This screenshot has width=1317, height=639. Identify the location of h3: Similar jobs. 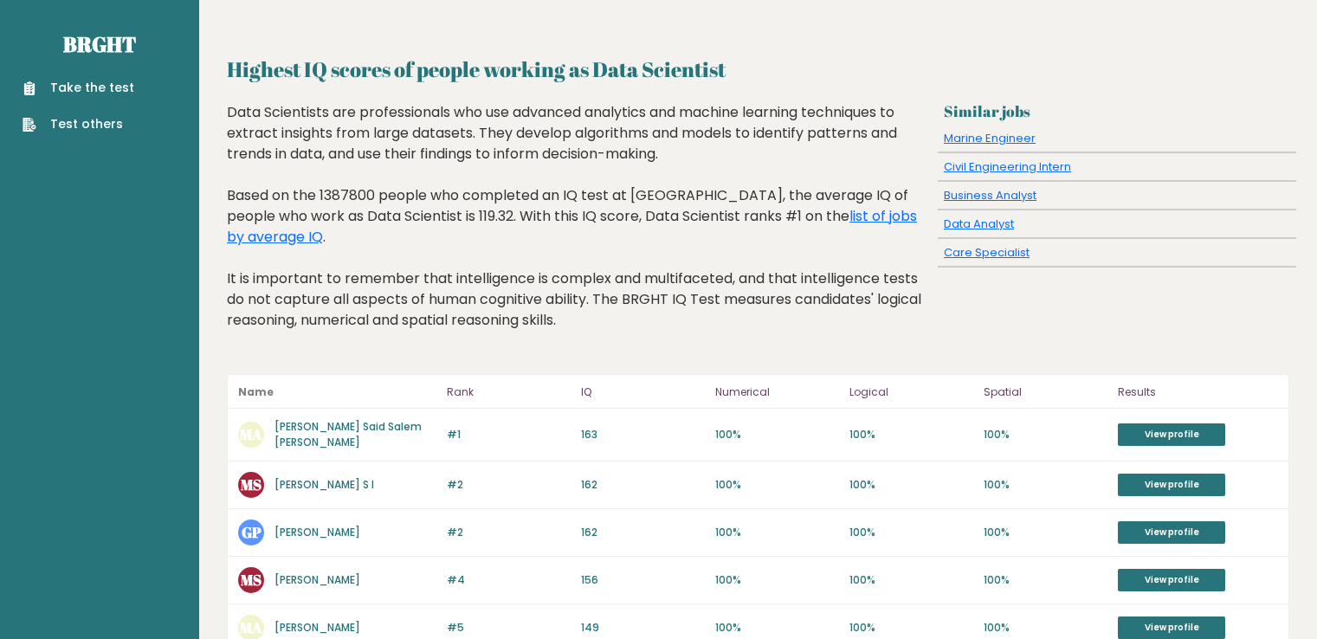
(1116, 111).